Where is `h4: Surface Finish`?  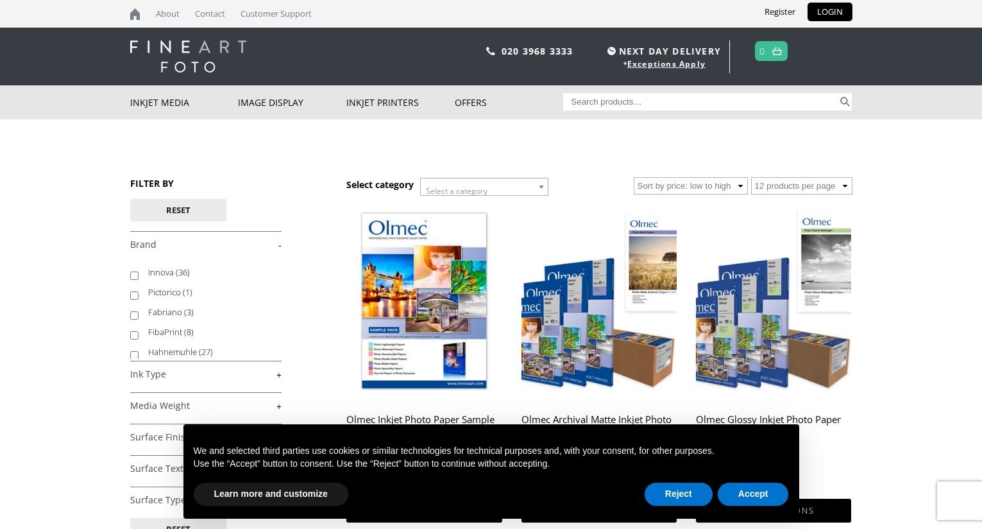
h4: Surface Finish is located at coordinates (206, 436).